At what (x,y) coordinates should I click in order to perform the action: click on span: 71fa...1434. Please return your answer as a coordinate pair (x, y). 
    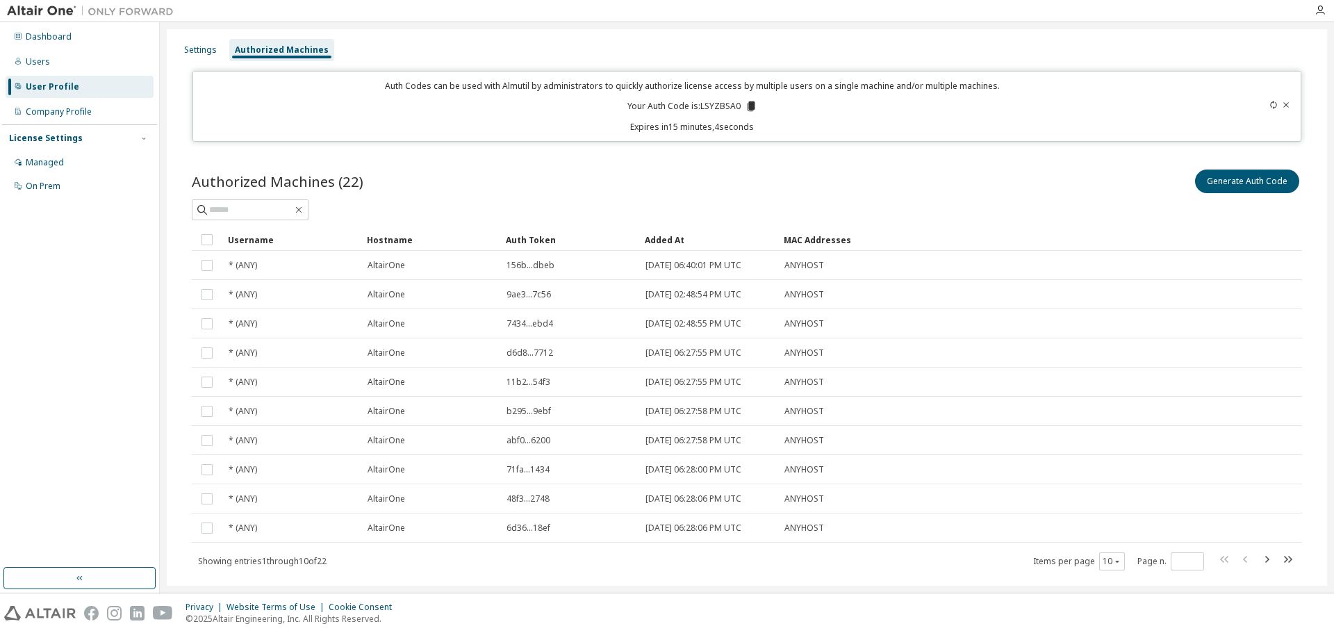
    Looking at the image, I should click on (528, 470).